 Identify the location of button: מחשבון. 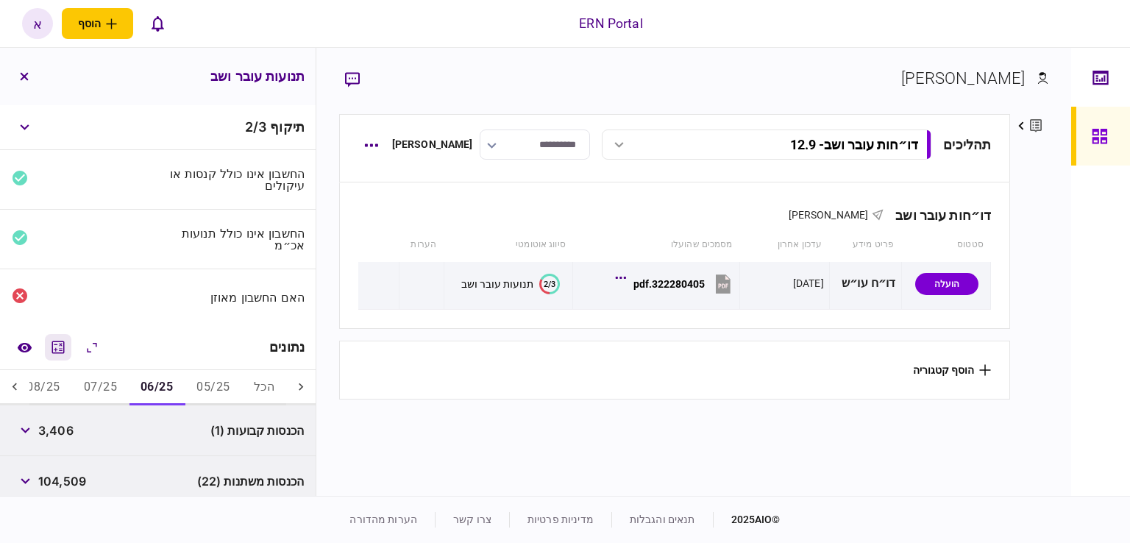
(58, 347).